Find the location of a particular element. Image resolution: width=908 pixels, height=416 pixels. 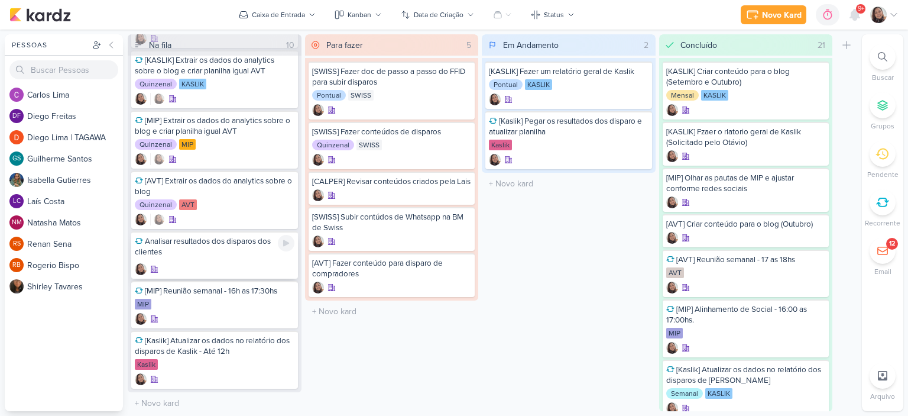

div: R o g e r i o B i s p o is located at coordinates (75, 265).